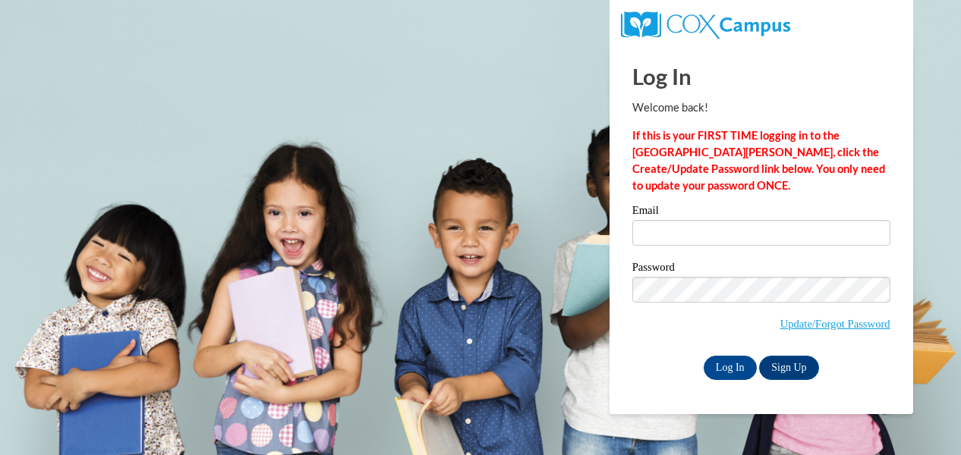  I want to click on label: Email, so click(761, 212).